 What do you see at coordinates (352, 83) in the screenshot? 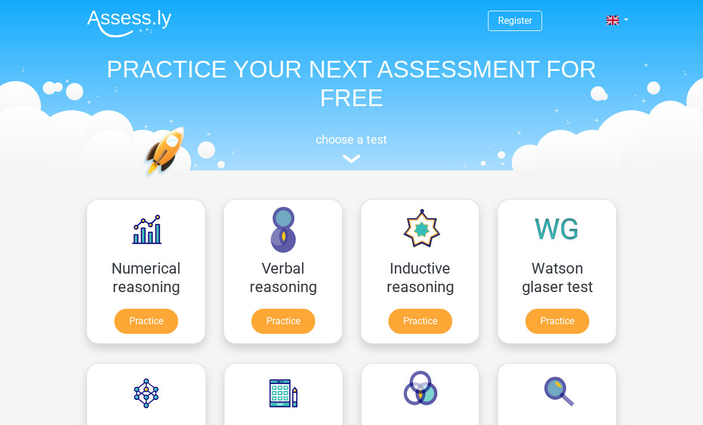
I see `h1: PRACTICE YOUR NEXT ASSESSMENT FOR FREE` at bounding box center [352, 83].